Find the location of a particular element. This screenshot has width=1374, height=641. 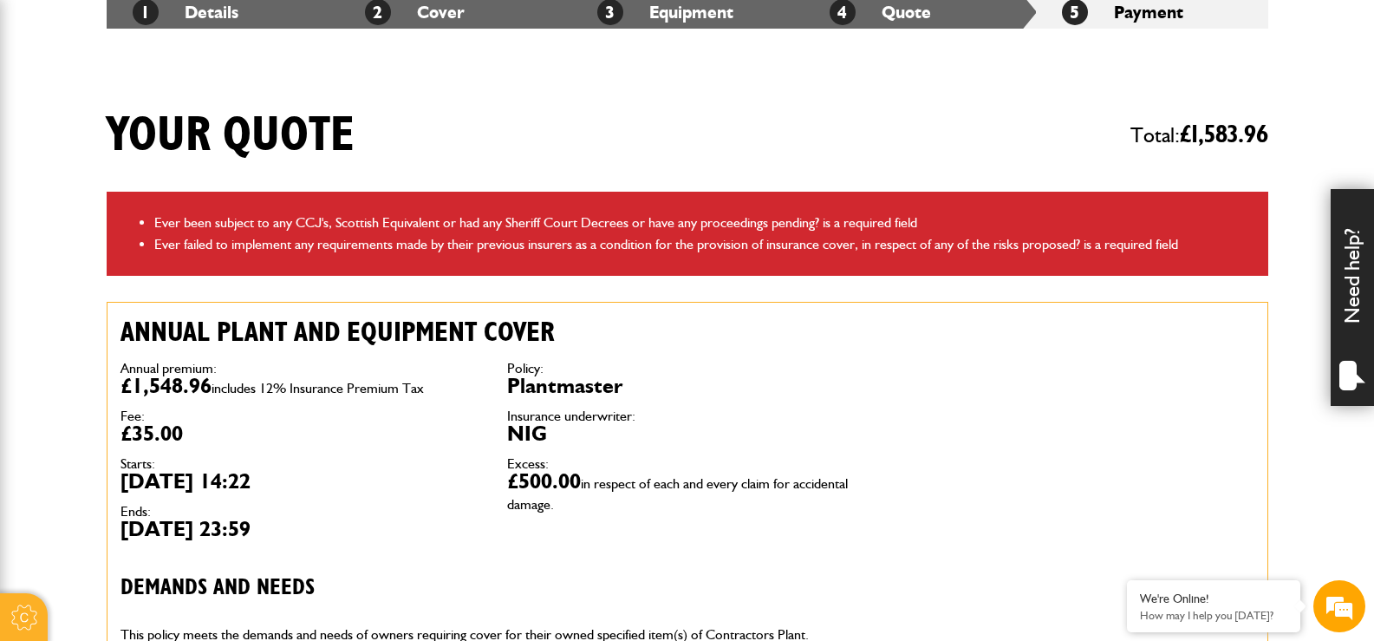

h1: Your quote is located at coordinates (231, 135).